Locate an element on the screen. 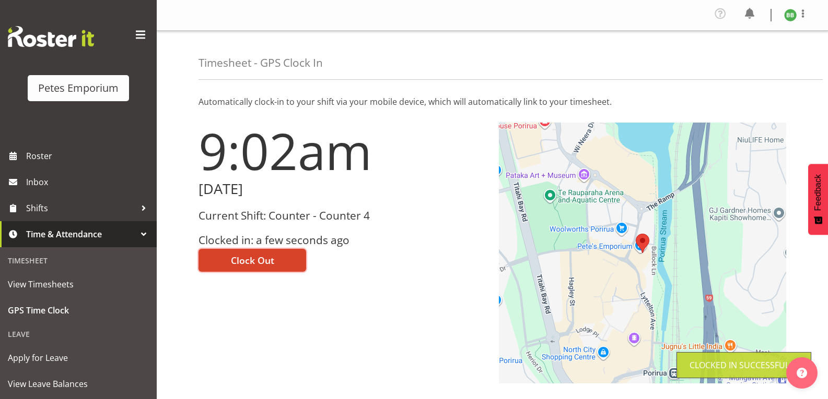 The height and width of the screenshot is (399, 828). div: Leave is located at coordinates (78, 334).